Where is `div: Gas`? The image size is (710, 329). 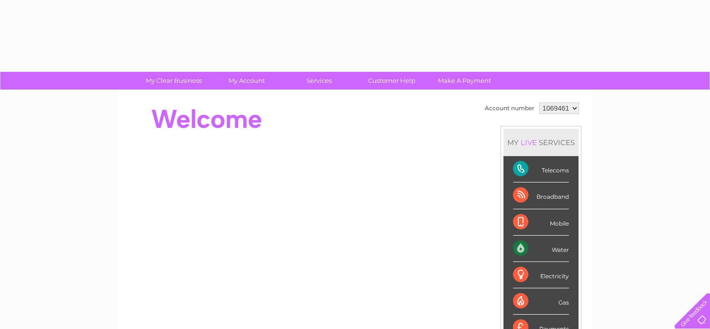
div: Gas is located at coordinates (541, 301).